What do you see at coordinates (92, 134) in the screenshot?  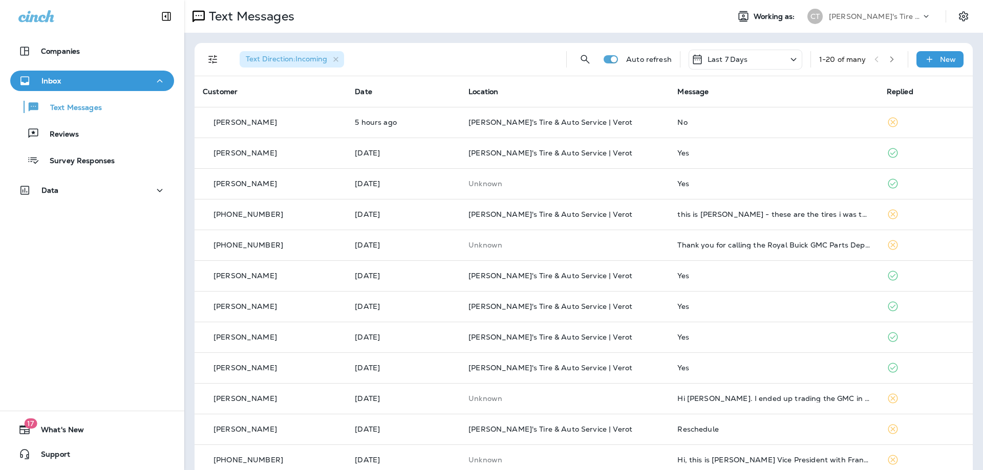 I see `button: Reviews` at bounding box center [92, 134].